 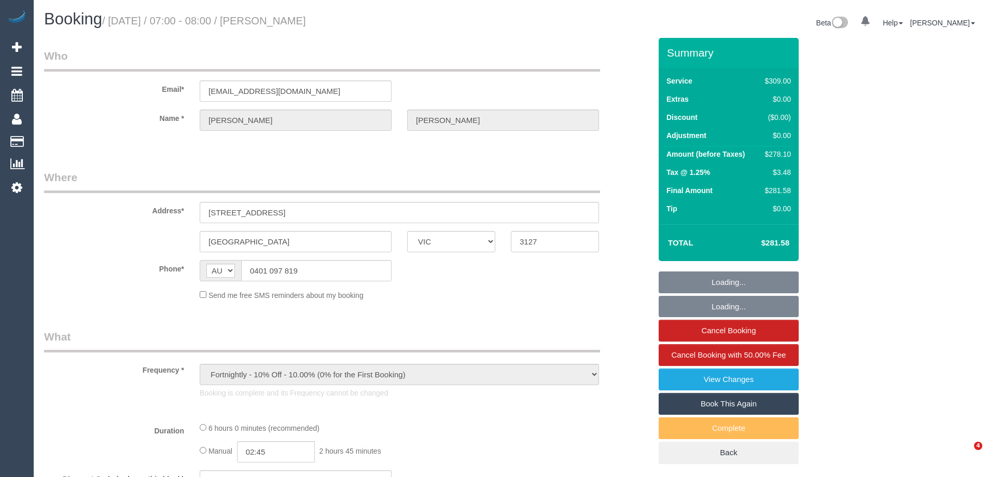 I want to click on span: 2 hours 45 minutes, so click(x=350, y=451).